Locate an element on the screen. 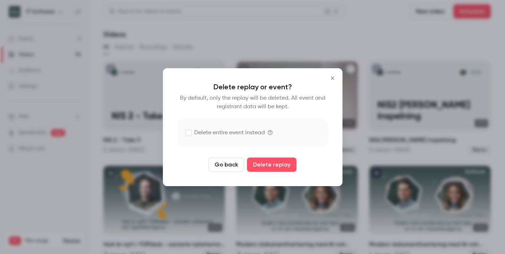 The width and height of the screenshot is (505, 254). button: Go back is located at coordinates (226, 164).